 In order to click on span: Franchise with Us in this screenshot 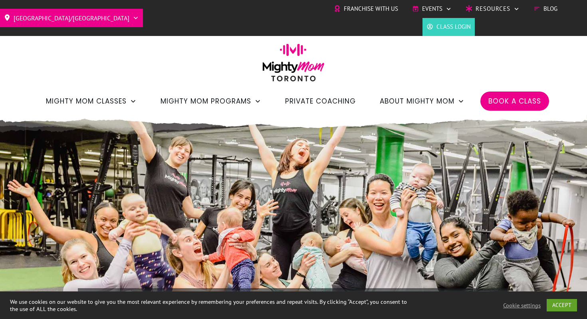, I will do `click(371, 9)`.